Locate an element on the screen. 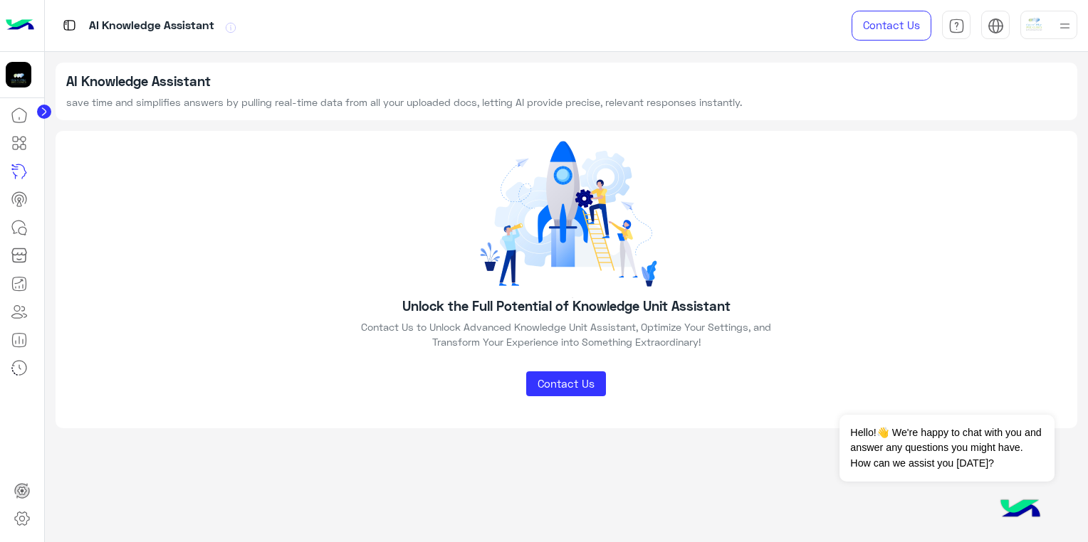  a: tab is located at coordinates (956, 26).